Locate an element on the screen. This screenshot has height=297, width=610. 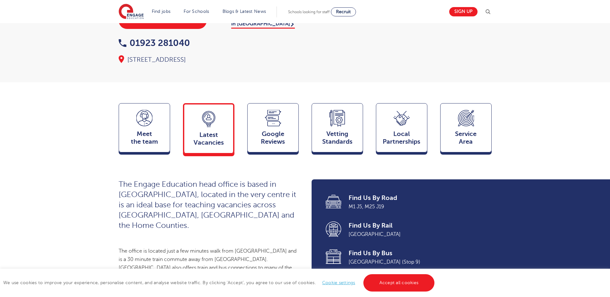
span: Schools looking for staff is located at coordinates (309, 12).